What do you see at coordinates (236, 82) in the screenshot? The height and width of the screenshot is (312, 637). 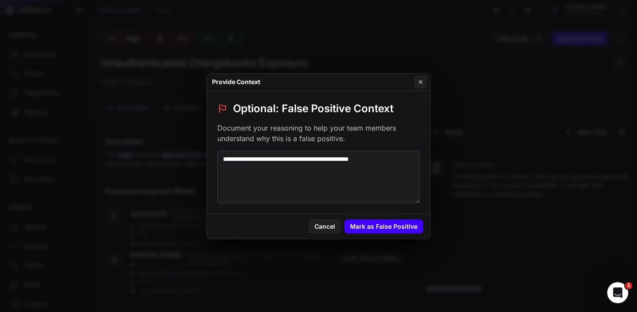 I see `h4: Provide Context` at bounding box center [236, 82].